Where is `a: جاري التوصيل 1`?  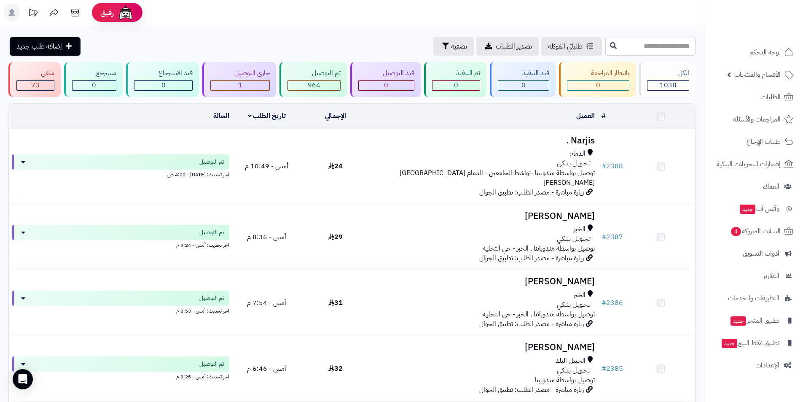
a: جاري التوصيل 1 is located at coordinates (239, 79).